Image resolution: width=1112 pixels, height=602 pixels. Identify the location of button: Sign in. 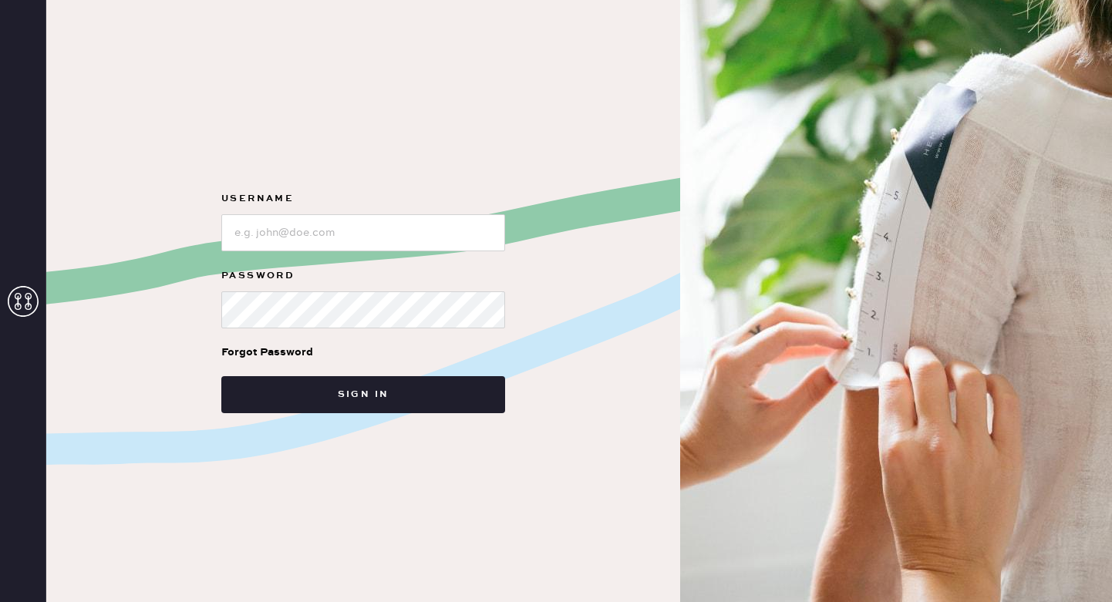
(363, 395).